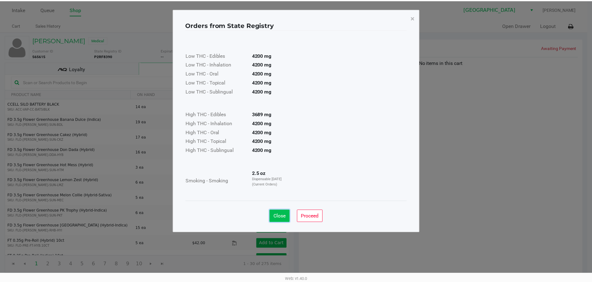 This screenshot has width=592, height=283. Describe the element at coordinates (312, 216) in the screenshot. I see `button: Proceed` at that location.